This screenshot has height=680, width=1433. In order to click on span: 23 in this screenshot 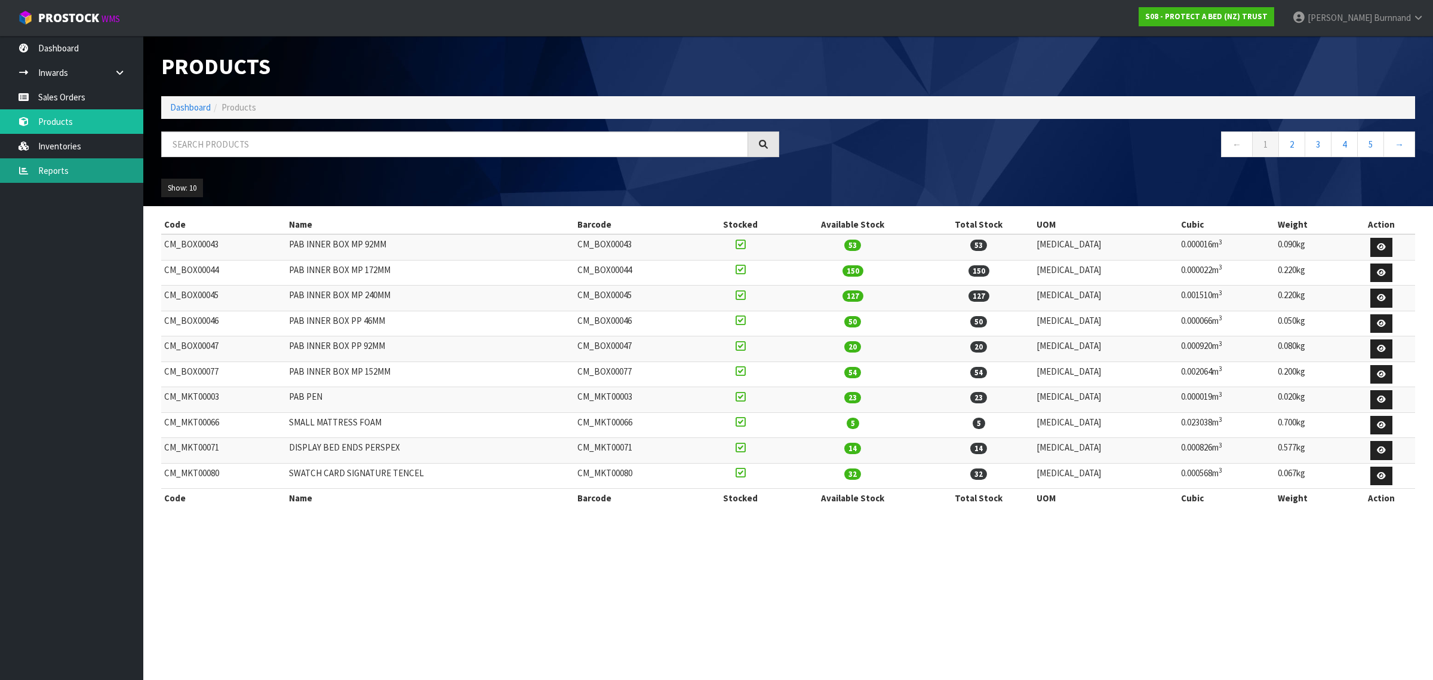, I will do `click(979, 397)`.